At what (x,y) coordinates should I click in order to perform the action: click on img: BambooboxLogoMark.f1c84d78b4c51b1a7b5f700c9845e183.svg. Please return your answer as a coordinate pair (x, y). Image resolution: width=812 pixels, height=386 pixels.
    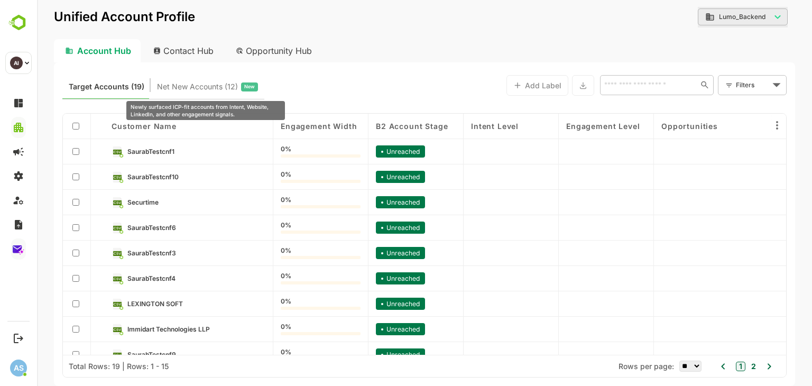
    Looking at the image, I should click on (19, 23).